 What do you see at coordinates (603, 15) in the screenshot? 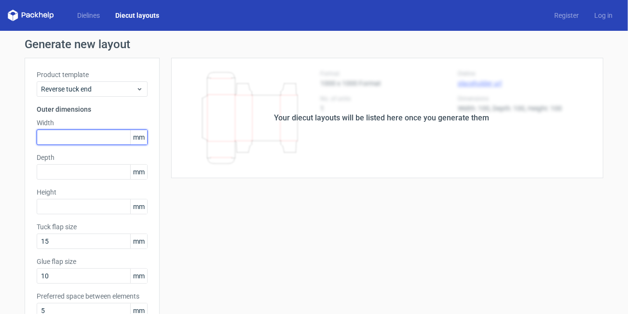
I see `a: Log in` at bounding box center [603, 15].